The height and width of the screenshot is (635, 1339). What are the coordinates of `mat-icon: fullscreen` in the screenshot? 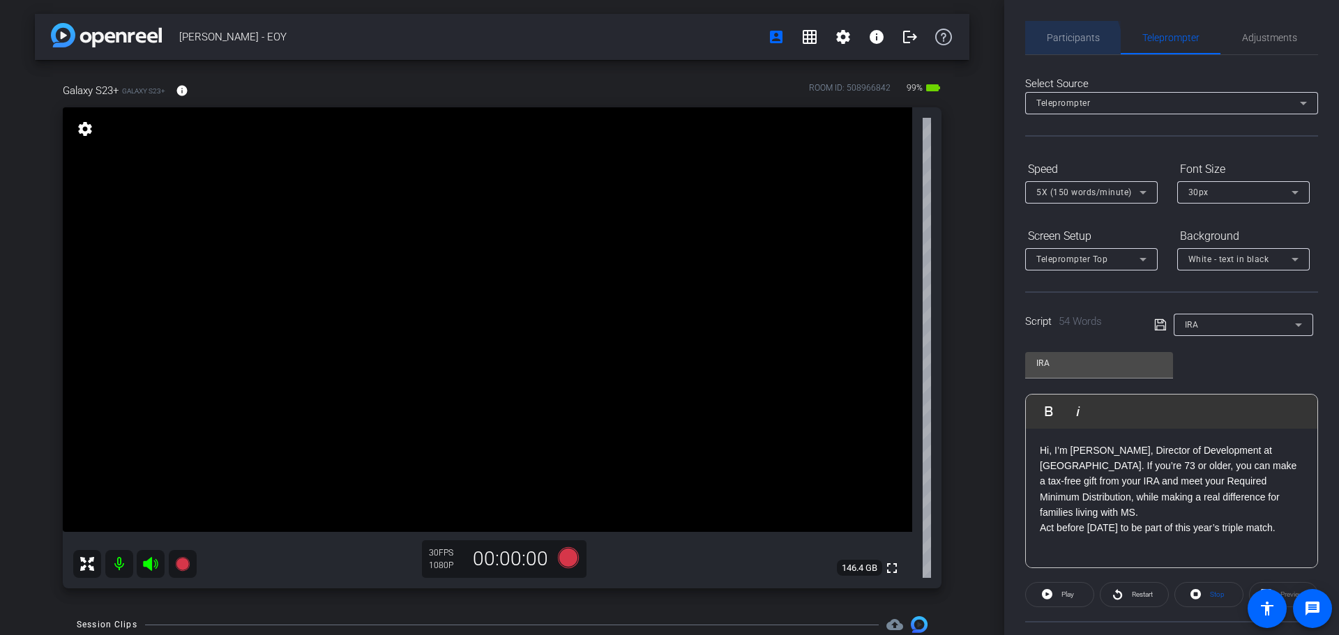 It's located at (892, 568).